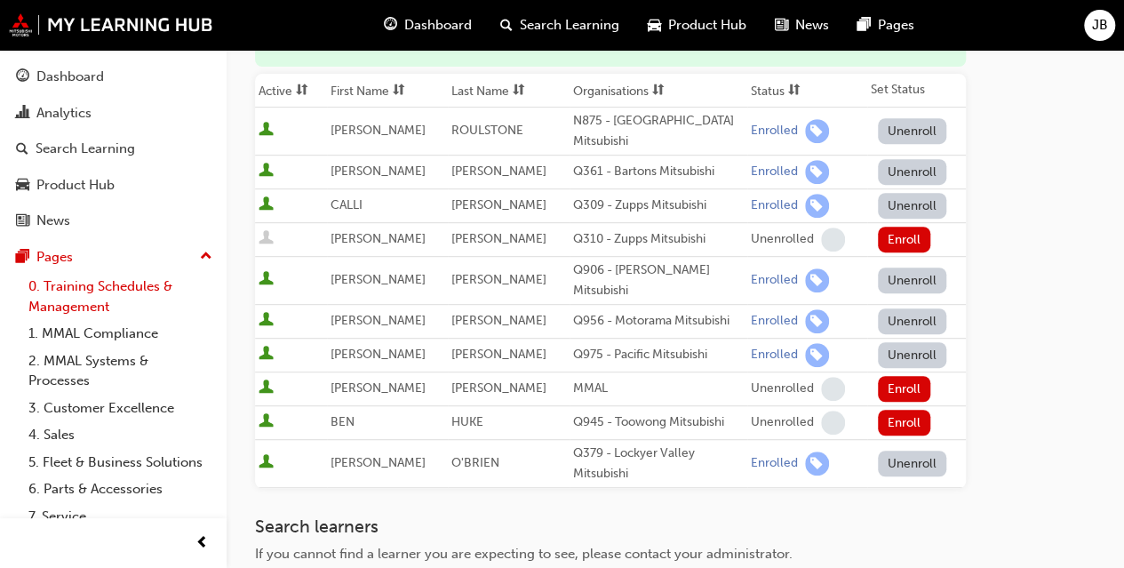  What do you see at coordinates (120, 333) in the screenshot?
I see `a: 1. MMAL Compliance` at bounding box center [120, 333].